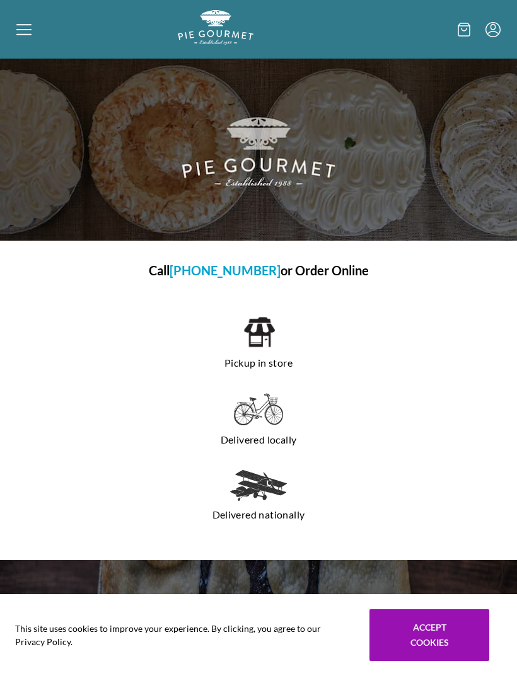 This screenshot has width=517, height=676. I want to click on img: delivered nationally, so click(258, 485).